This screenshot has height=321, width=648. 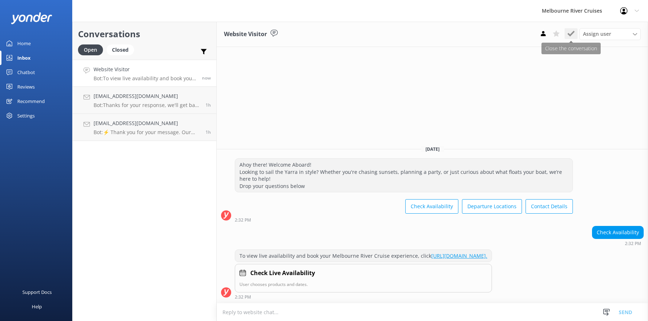 I want to click on div: Ahoy there! Welcome Aboard! Looking to sail the Yarra in style? Whether you're chasing sunsets, p..., so click(x=404, y=175).